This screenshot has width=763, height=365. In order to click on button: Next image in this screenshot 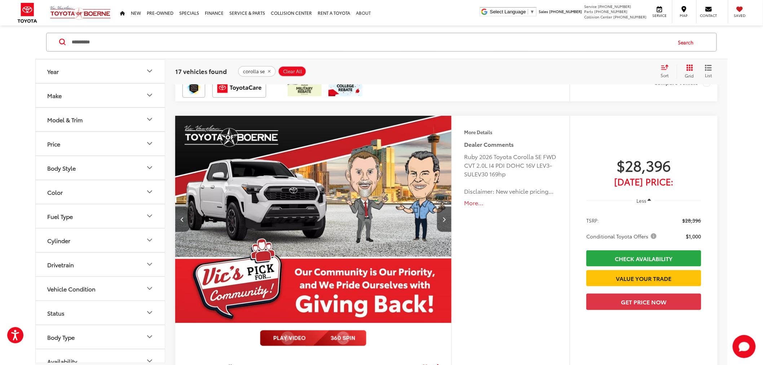, I will do `click(444, 219)`.